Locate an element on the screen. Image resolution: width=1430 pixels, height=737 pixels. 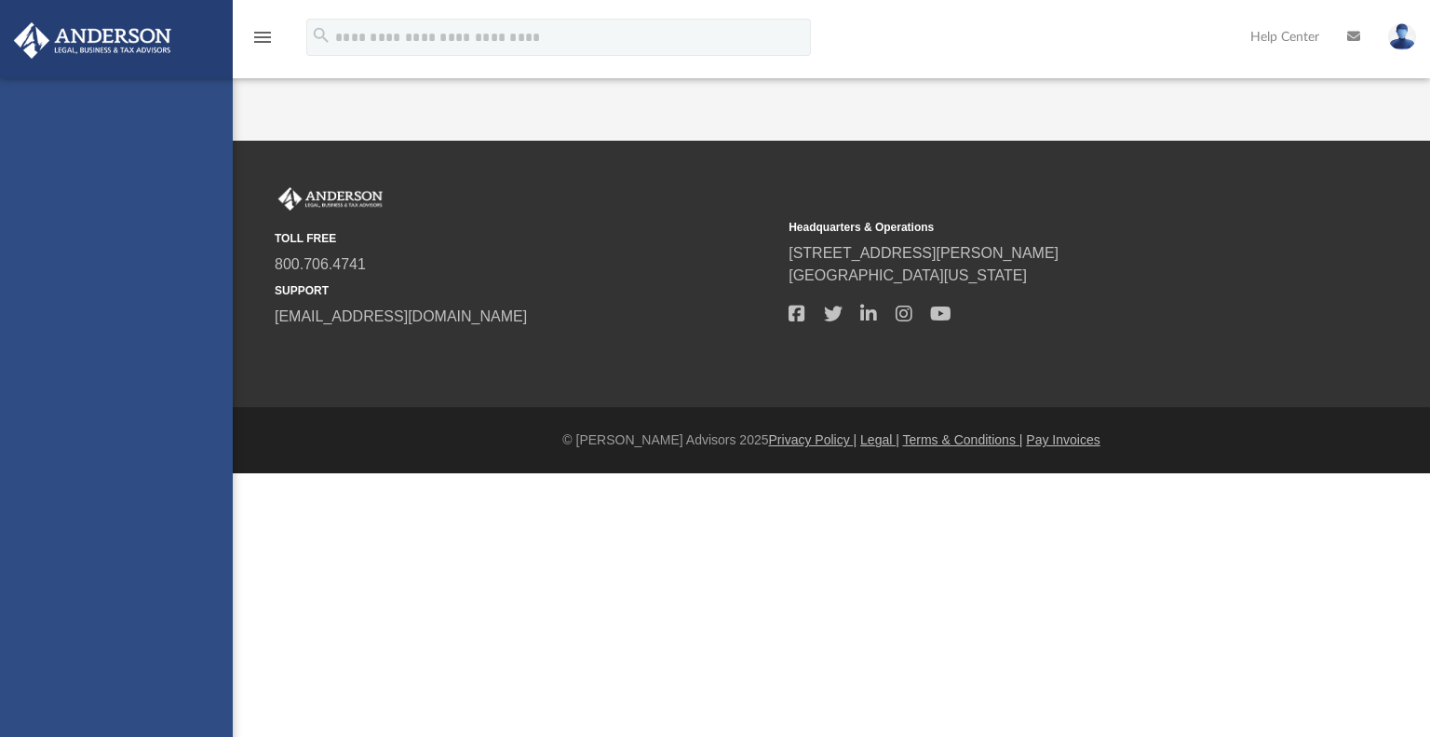
a: Privacy Policy | is located at coordinates (813, 439).